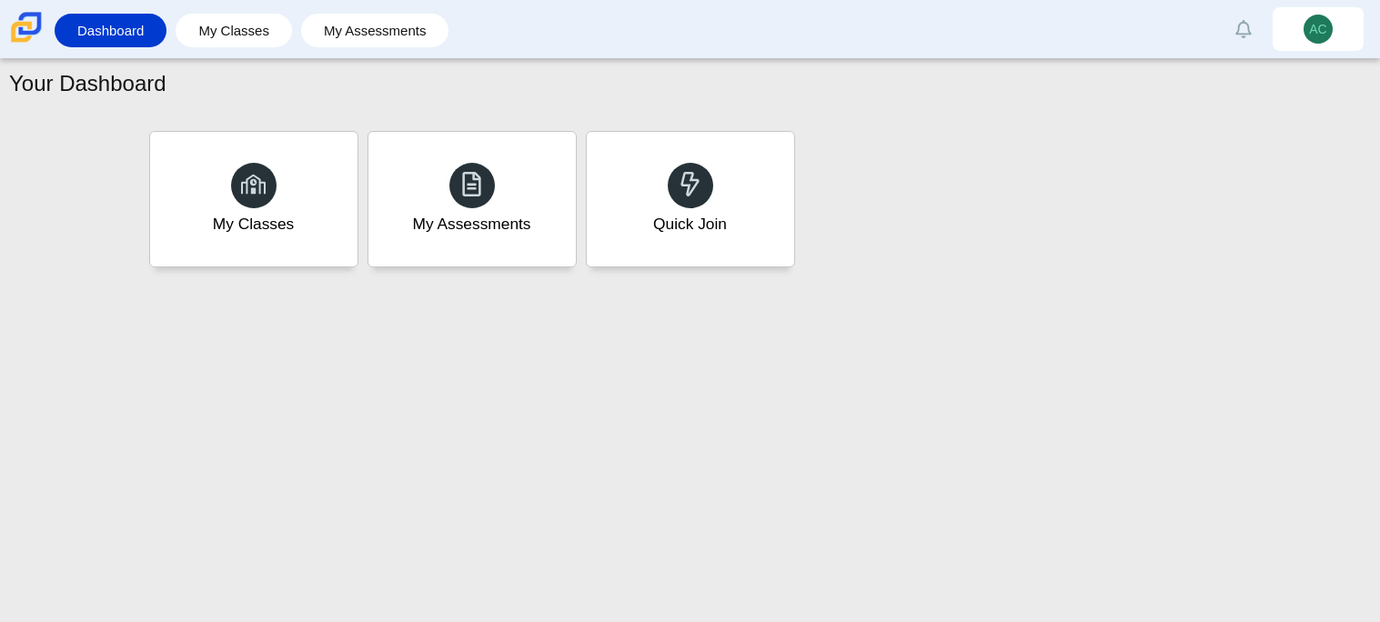 The image size is (1380, 622). Describe the element at coordinates (254, 224) in the screenshot. I see `div: My Classes` at that location.